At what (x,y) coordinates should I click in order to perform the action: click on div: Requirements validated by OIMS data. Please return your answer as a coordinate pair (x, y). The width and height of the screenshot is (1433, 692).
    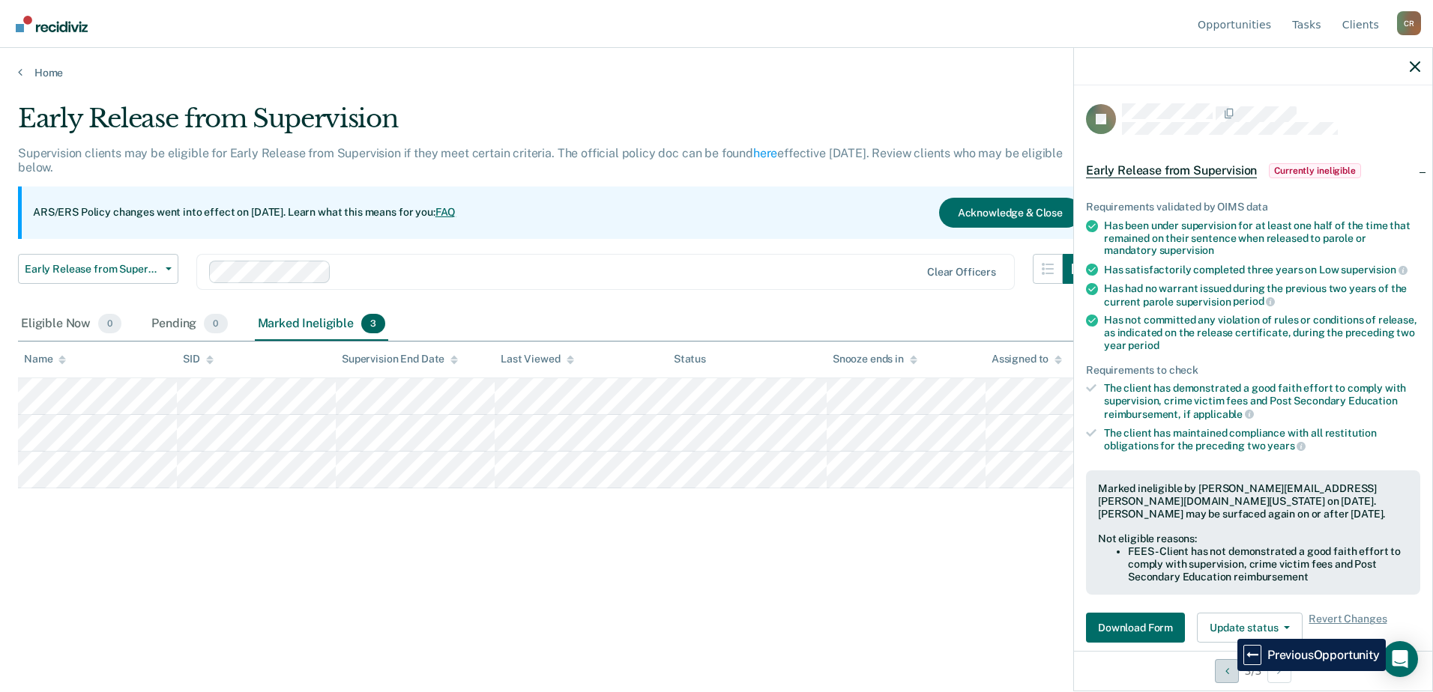
    Looking at the image, I should click on (1253, 207).